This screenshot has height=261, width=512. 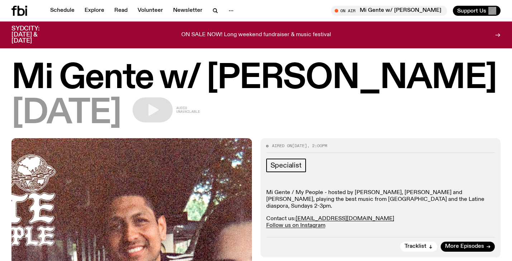 I want to click on a: Read, so click(x=121, y=11).